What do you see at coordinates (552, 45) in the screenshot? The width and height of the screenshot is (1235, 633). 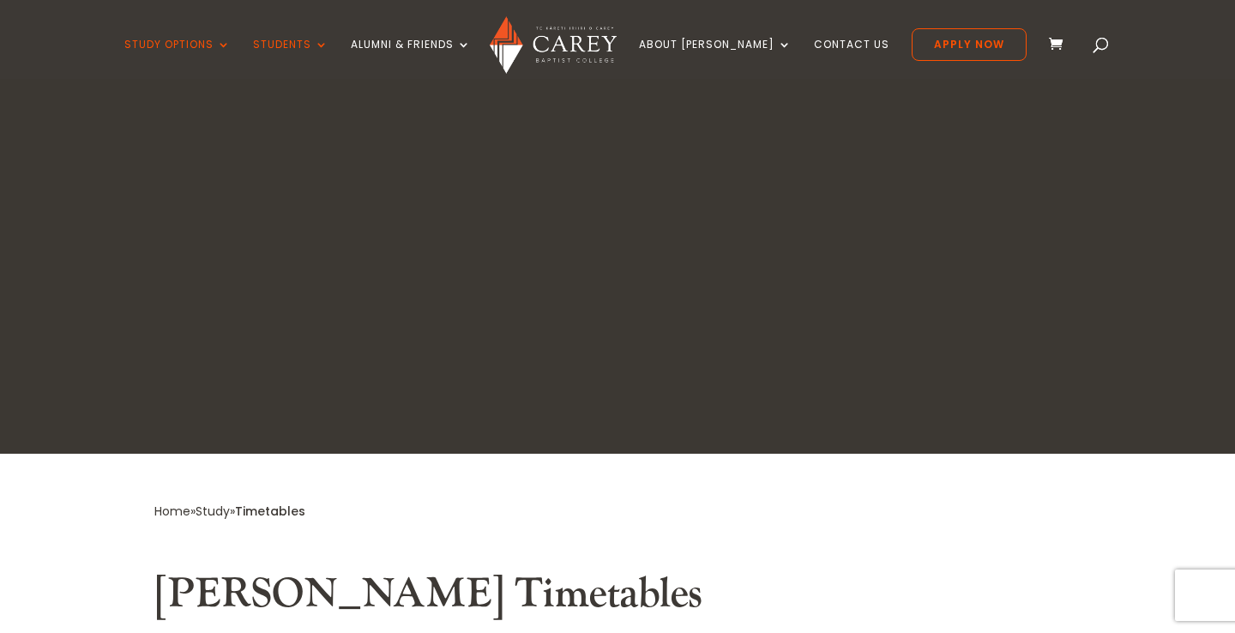 I see `img: Carey Baptist College` at bounding box center [552, 45].